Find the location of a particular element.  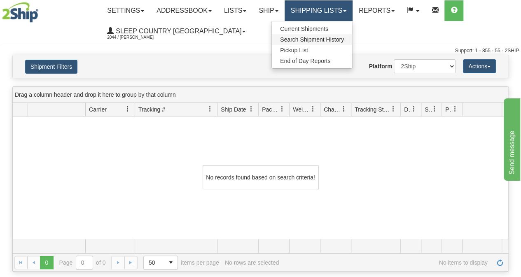

span: Tracking # is located at coordinates (152, 110).